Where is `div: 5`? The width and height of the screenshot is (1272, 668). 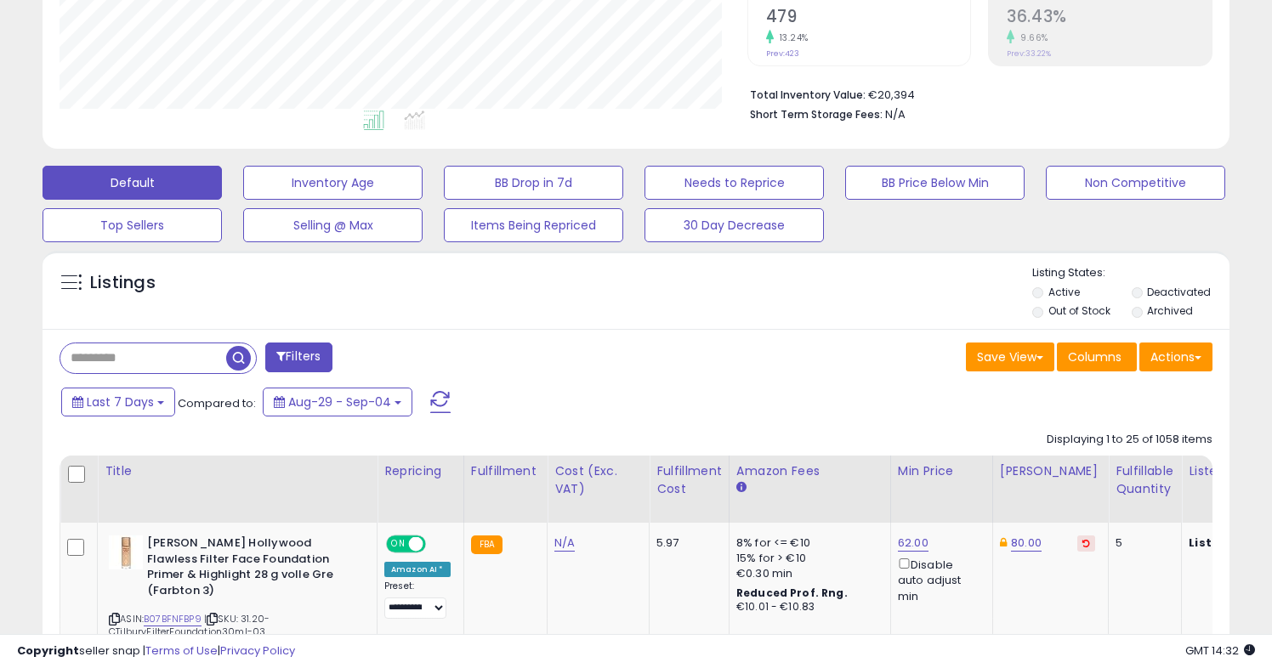
div: 5 is located at coordinates (1142, 543).